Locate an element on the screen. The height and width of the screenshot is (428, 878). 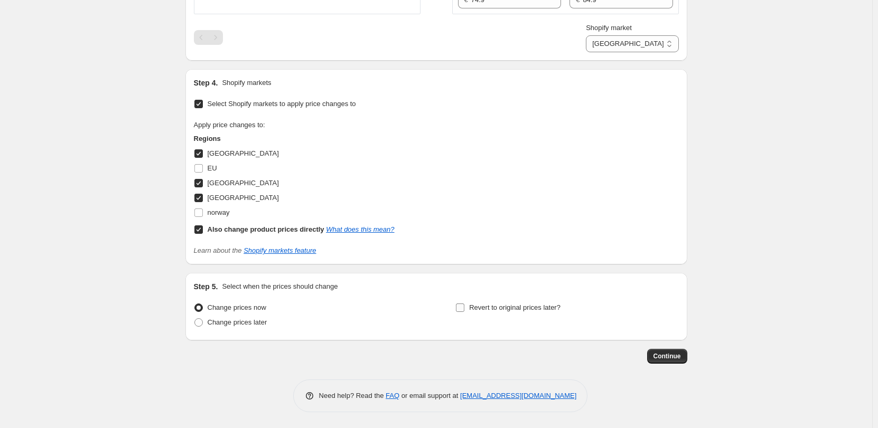
span: Change prices later is located at coordinates (237, 322).